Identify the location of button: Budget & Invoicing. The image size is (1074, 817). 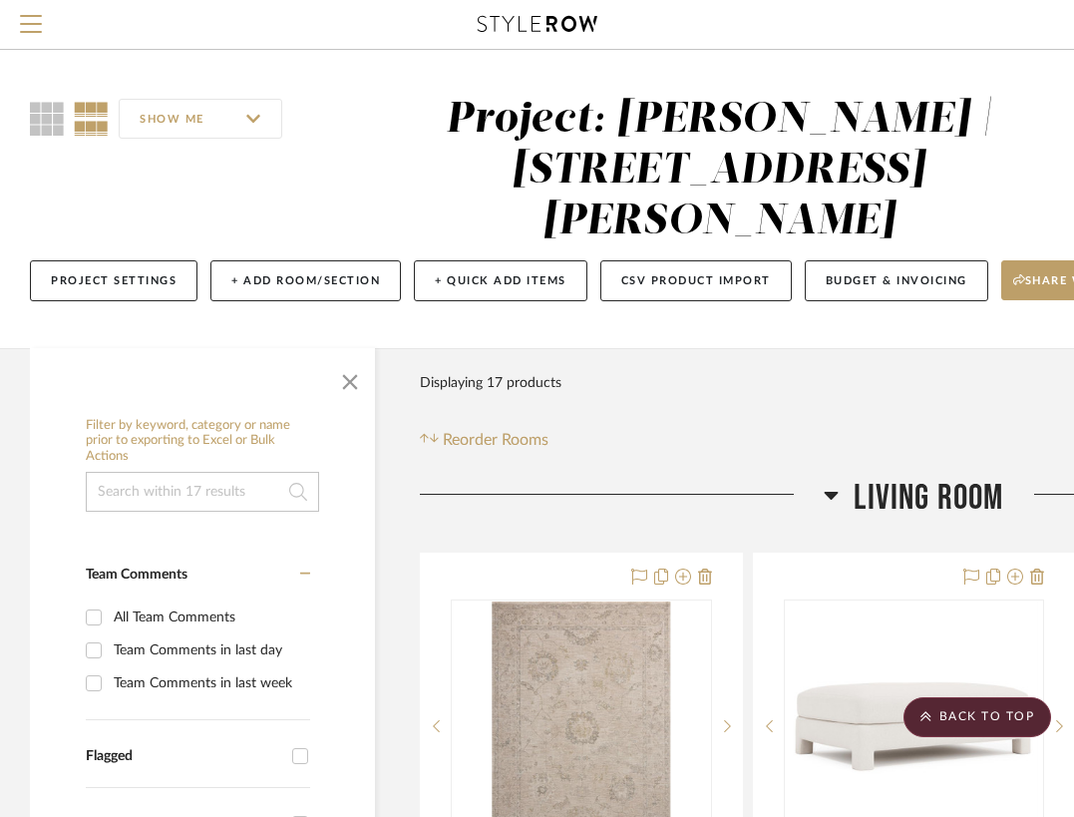
(897, 280).